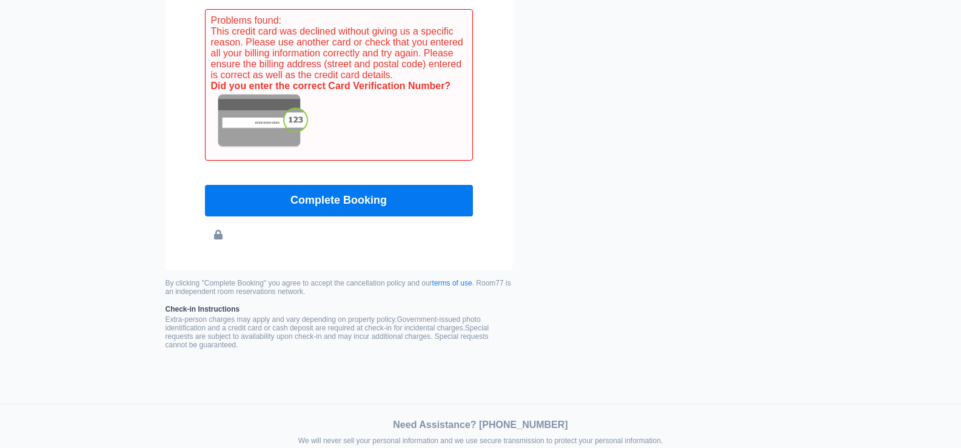 The width and height of the screenshot is (961, 448). Describe the element at coordinates (331, 86) in the screenshot. I see `b: Did you enter the correct Card Verification Number?` at that location.